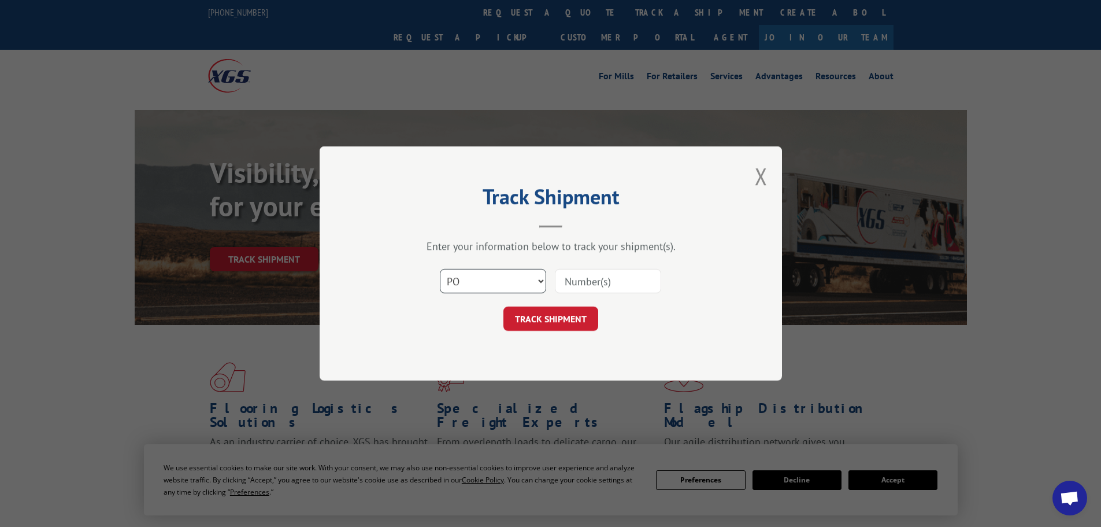 Image resolution: width=1101 pixels, height=527 pixels. Describe the element at coordinates (1070, 498) in the screenshot. I see `div: Open chat` at that location.